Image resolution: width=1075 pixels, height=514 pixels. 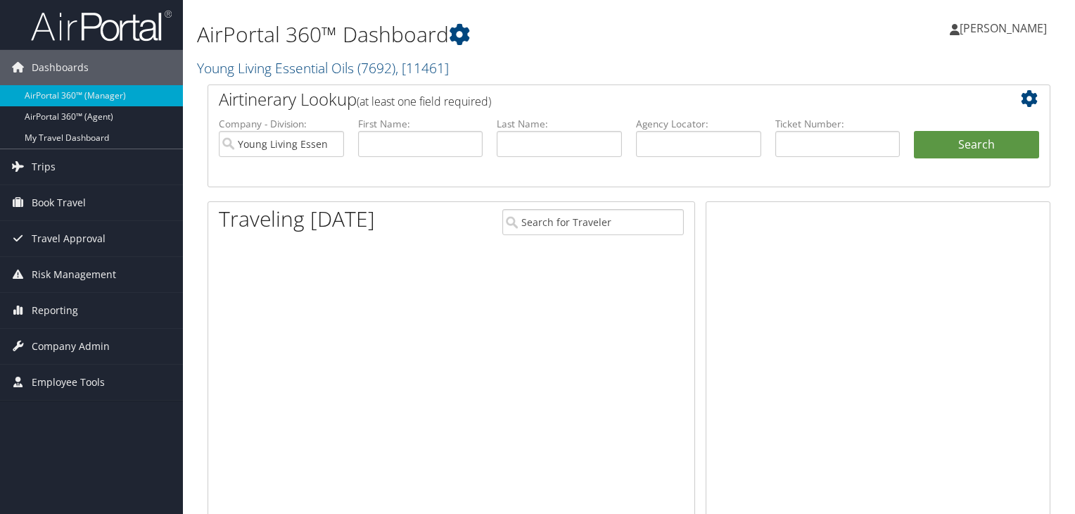 I want to click on span: Reporting, so click(x=55, y=310).